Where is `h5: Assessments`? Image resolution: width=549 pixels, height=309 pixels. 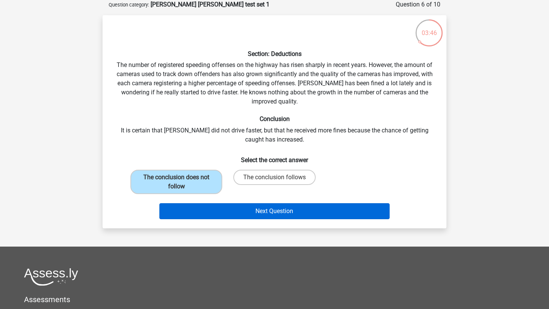 h5: Assessments is located at coordinates (274, 300).